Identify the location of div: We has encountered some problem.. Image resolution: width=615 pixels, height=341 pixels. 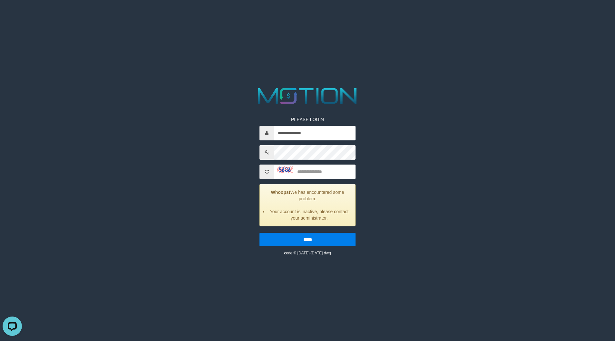
(307, 205).